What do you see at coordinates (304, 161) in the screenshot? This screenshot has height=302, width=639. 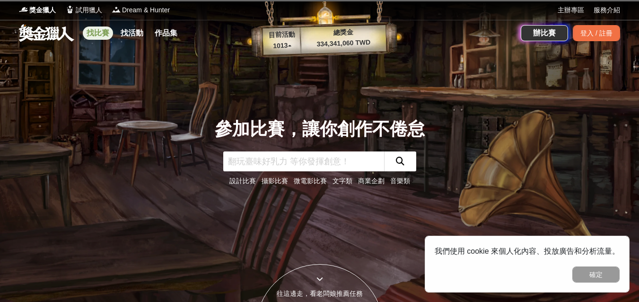 I see `input: 翻玩臺味好乳力 等你發揮創意！` at bounding box center [304, 161].